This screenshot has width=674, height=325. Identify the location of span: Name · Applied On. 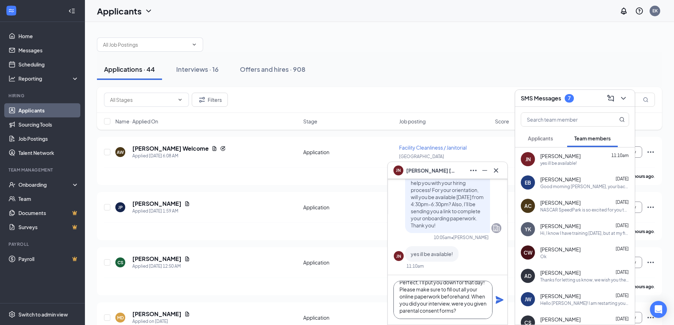
(137, 121).